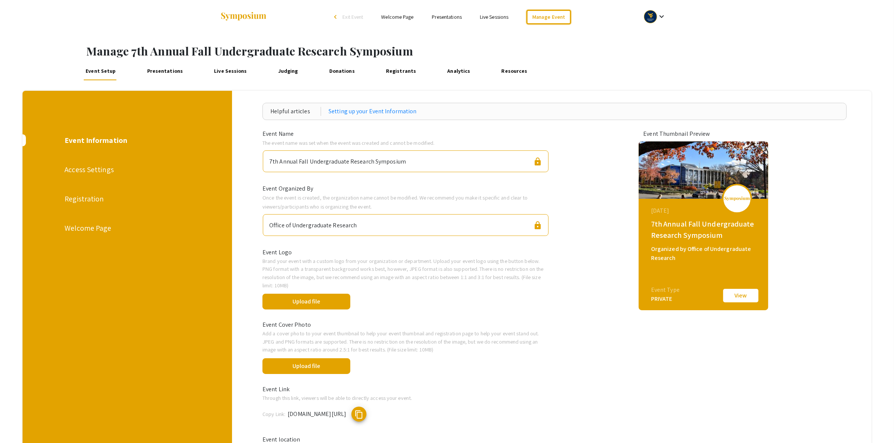 The width and height of the screenshot is (894, 443). What do you see at coordinates (288, 71) in the screenshot?
I see `a: Judging` at bounding box center [288, 71].